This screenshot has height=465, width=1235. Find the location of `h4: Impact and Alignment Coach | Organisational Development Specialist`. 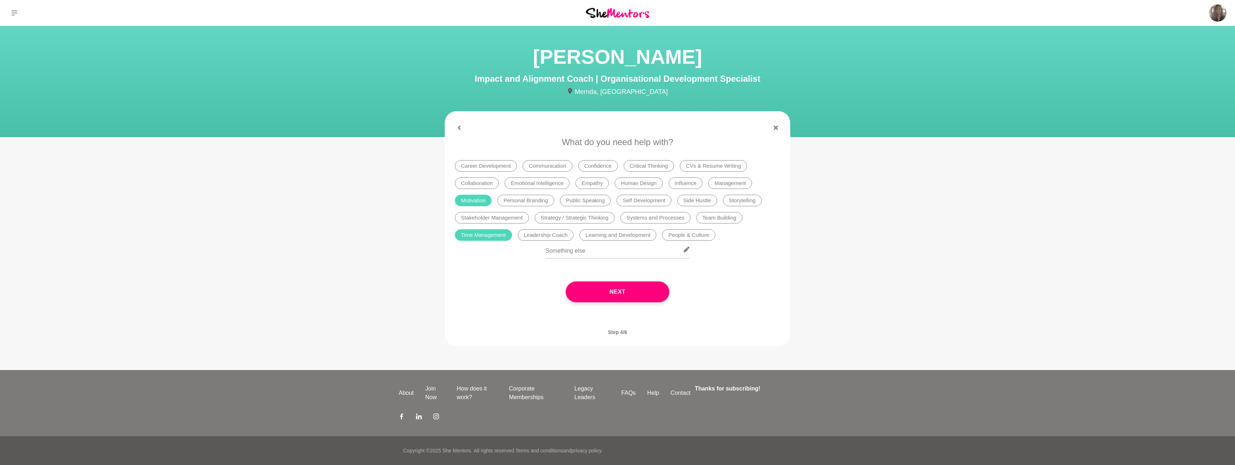

h4: Impact and Alignment Coach | Organisational Development Specialist is located at coordinates (617, 79).